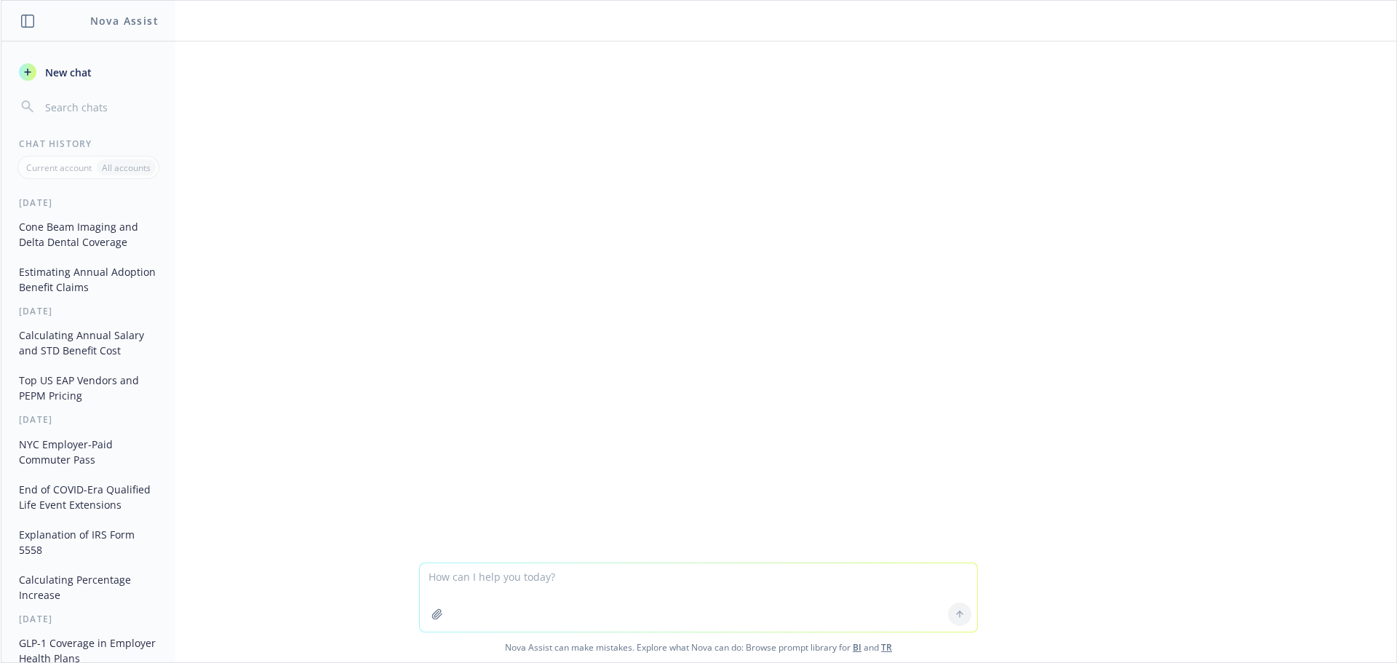  Describe the element at coordinates (88, 388) in the screenshot. I see `button: Top US EAP Vendors and PEPM Pricing` at that location.